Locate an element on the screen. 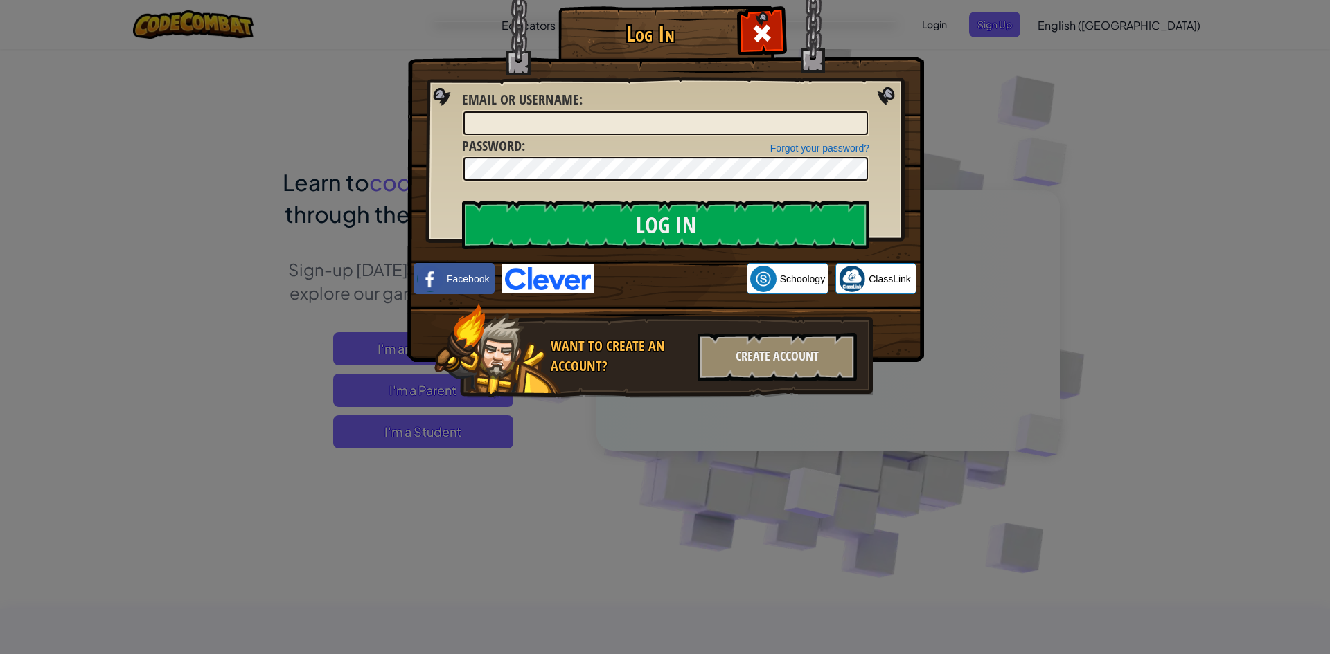 The width and height of the screenshot is (1330, 654). span: Email or Username is located at coordinates (520, 99).